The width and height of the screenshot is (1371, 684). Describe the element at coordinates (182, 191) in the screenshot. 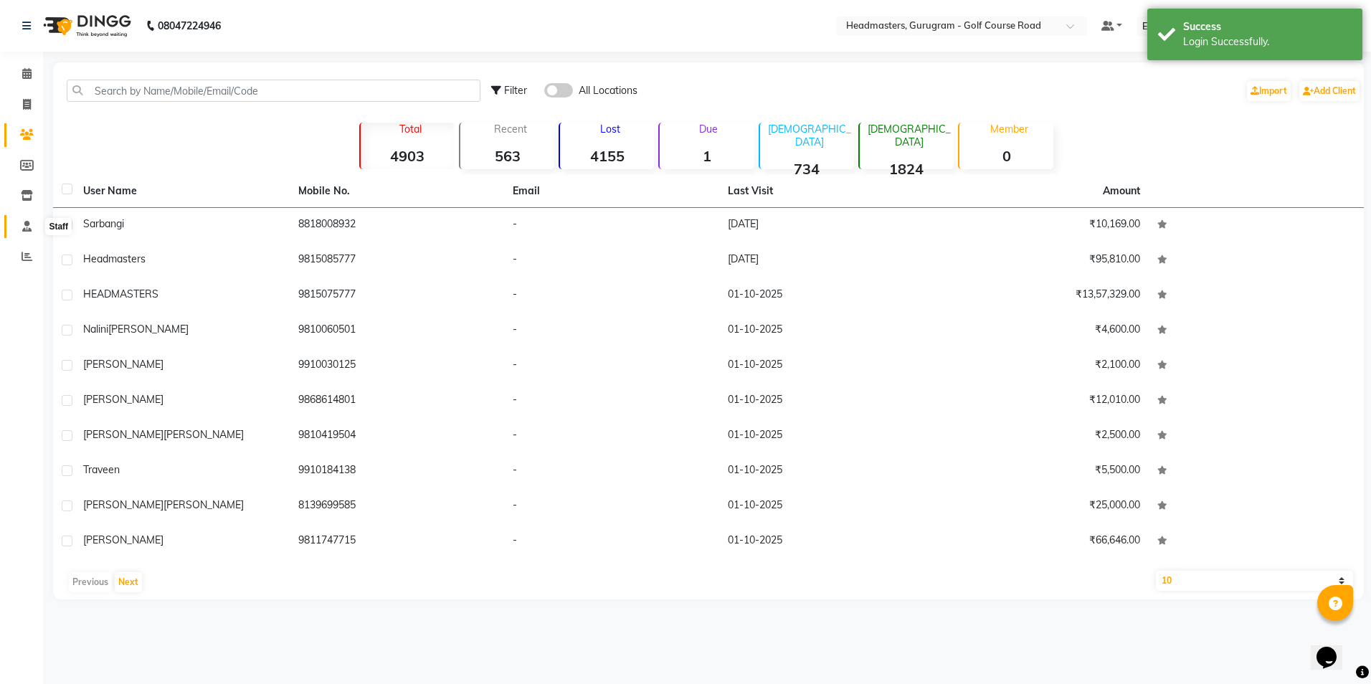

I see `th: User Name` at that location.